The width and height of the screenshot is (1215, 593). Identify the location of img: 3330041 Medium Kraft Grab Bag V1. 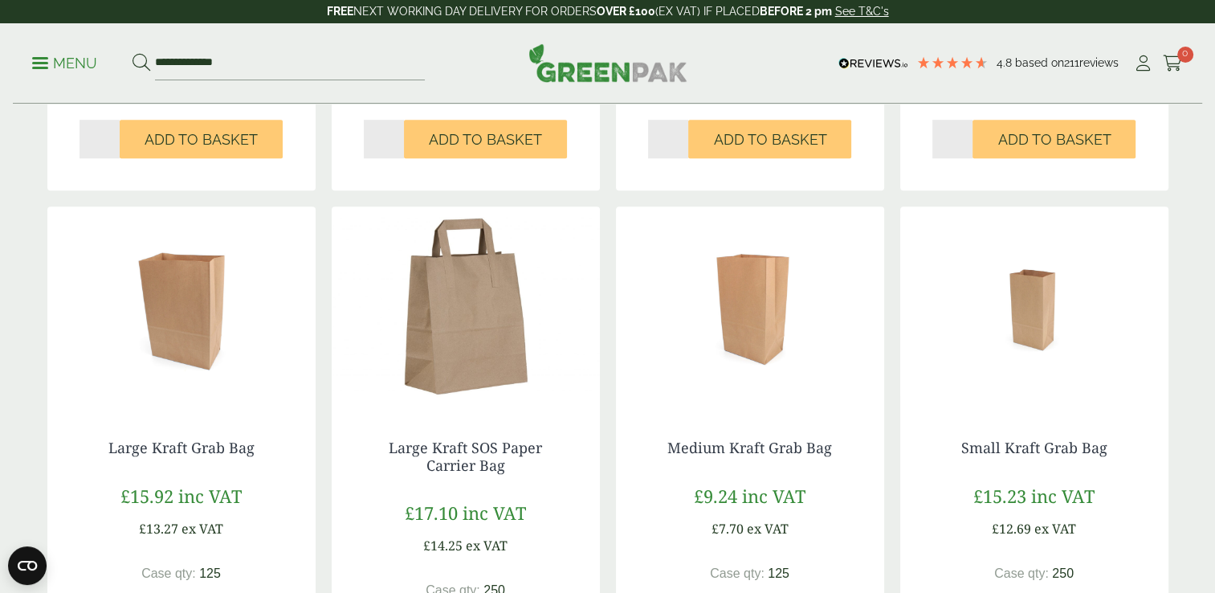
(750, 307).